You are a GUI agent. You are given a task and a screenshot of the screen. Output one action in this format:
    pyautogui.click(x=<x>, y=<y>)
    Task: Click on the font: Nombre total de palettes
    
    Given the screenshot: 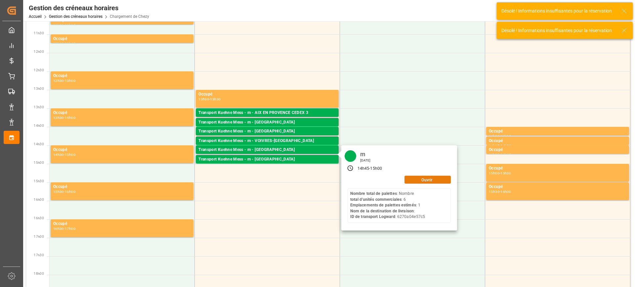 What is the action you would take?
    pyautogui.click(x=373, y=194)
    